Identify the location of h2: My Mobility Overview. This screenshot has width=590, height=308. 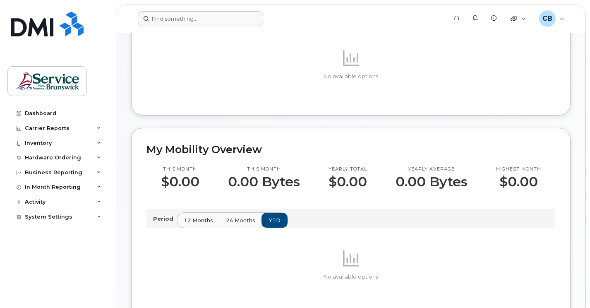
(351, 149).